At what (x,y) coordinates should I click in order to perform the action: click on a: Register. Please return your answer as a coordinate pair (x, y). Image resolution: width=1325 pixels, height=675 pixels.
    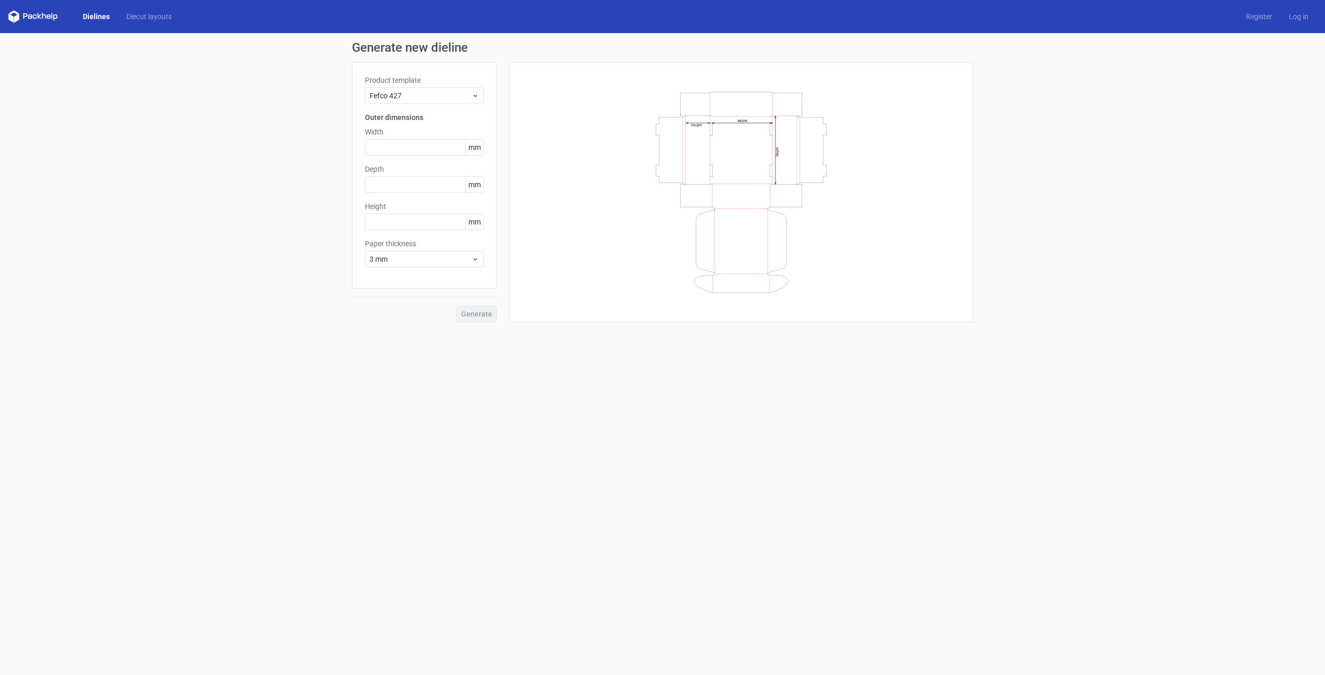
    Looking at the image, I should click on (1259, 17).